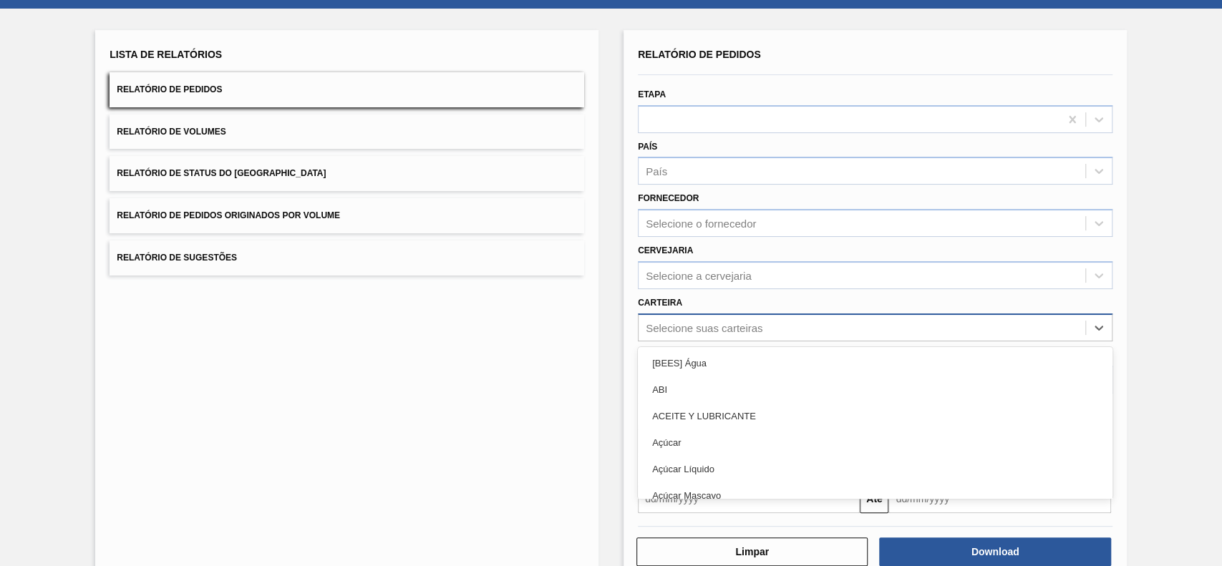  Describe the element at coordinates (698, 275) in the screenshot. I see `div: Selecione a cervejaria` at that location.